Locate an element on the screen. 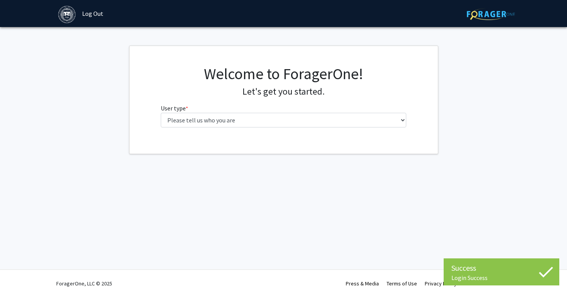 Image resolution: width=567 pixels, height=297 pixels. h1: Welcome to ForagerOne! is located at coordinates (284, 74).